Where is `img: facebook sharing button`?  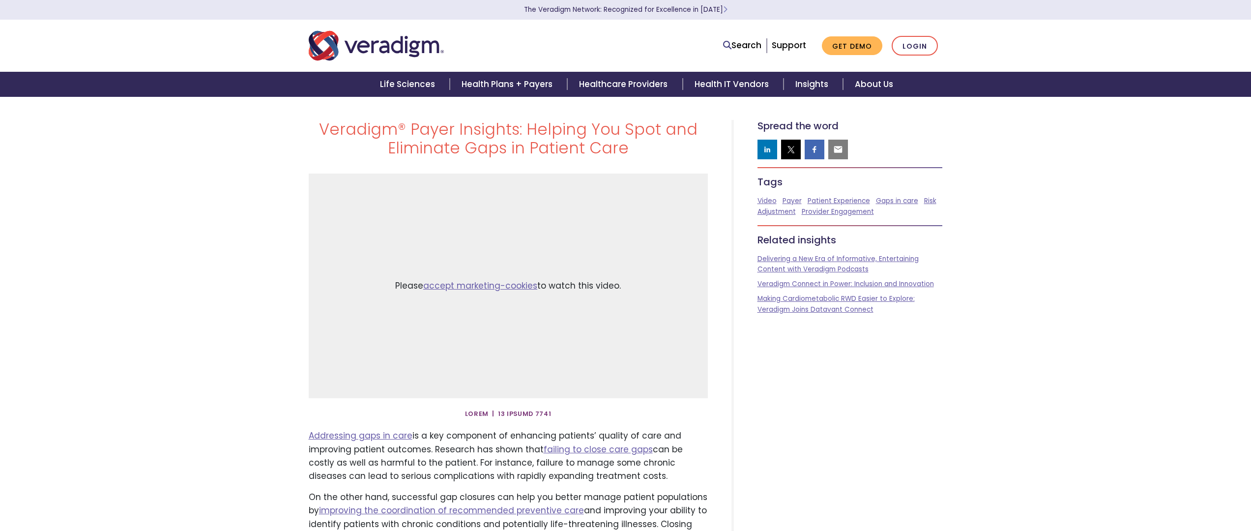
img: facebook sharing button is located at coordinates (815, 149).